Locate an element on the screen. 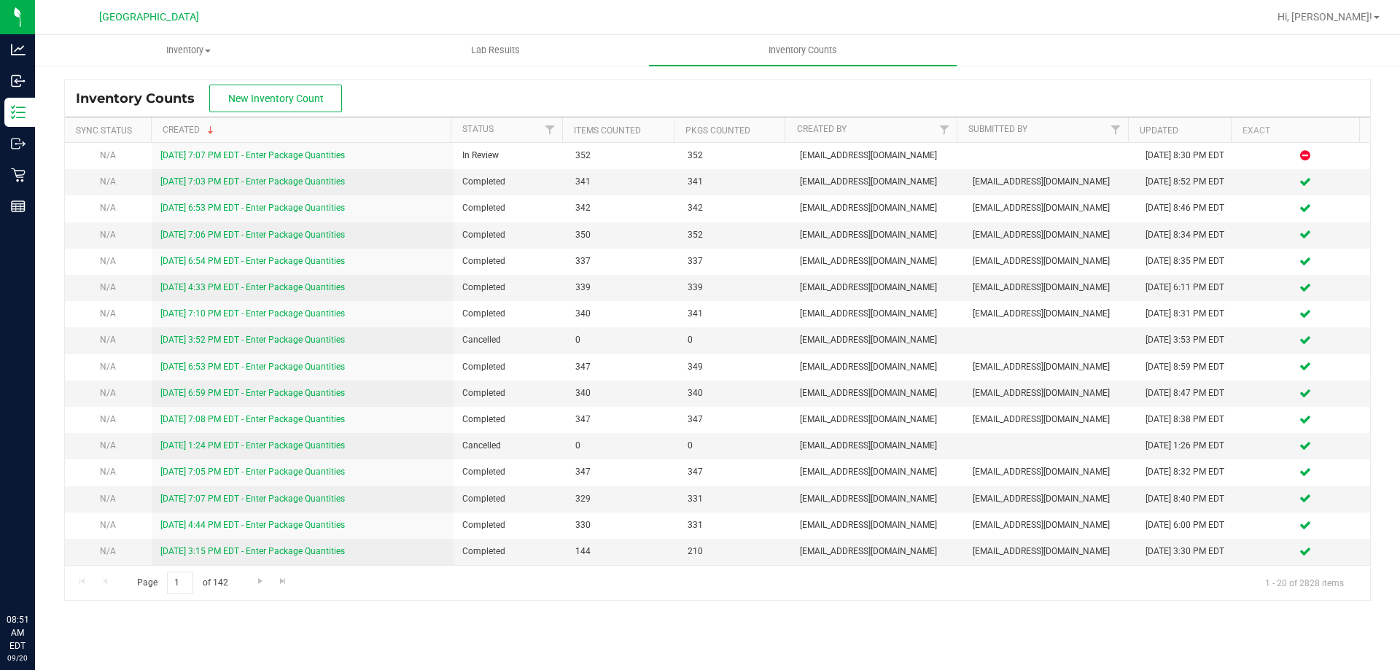 The width and height of the screenshot is (1400, 670). span: 352 is located at coordinates (735, 155).